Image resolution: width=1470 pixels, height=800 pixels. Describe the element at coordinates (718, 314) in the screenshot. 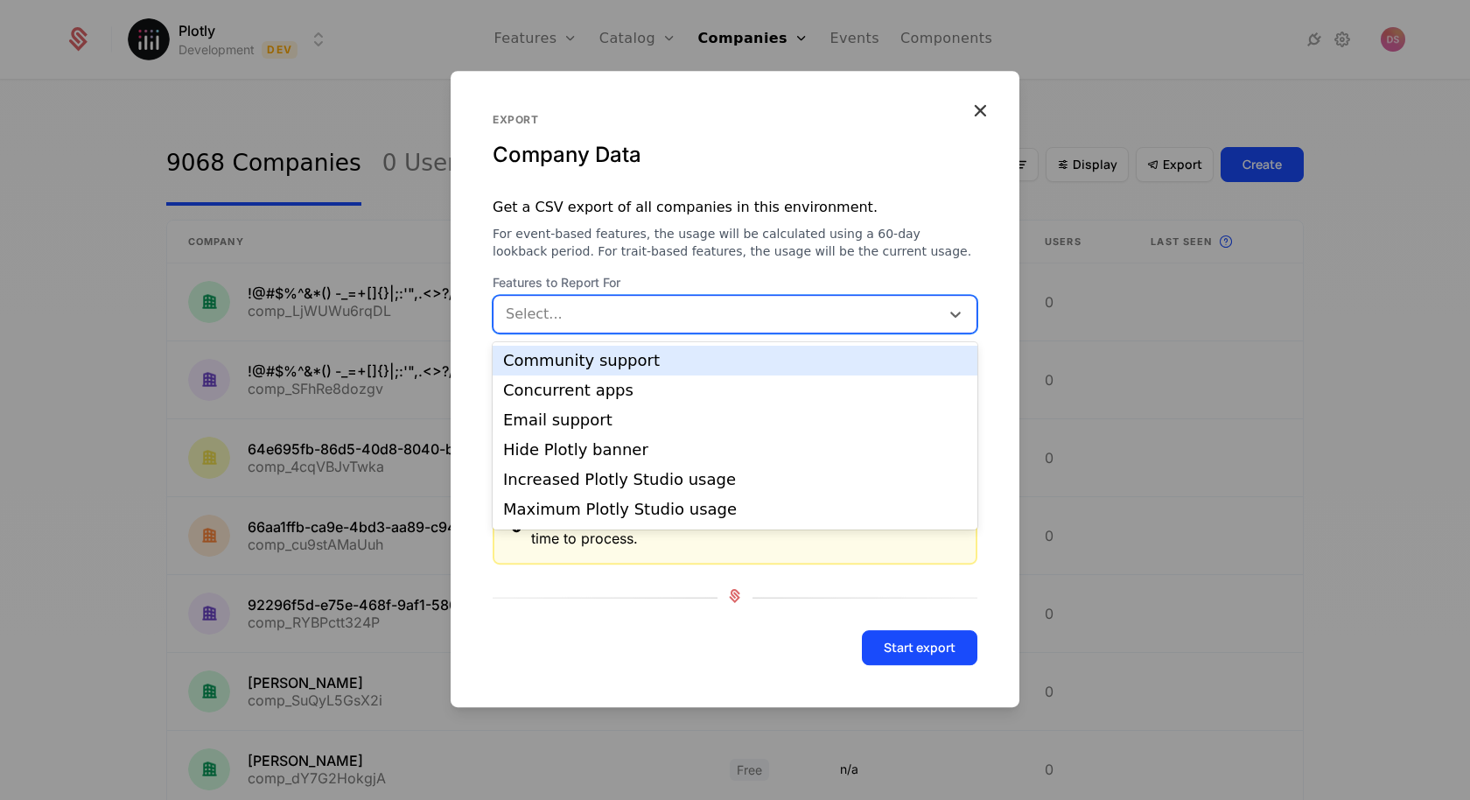

I see `div: Select...` at that location.